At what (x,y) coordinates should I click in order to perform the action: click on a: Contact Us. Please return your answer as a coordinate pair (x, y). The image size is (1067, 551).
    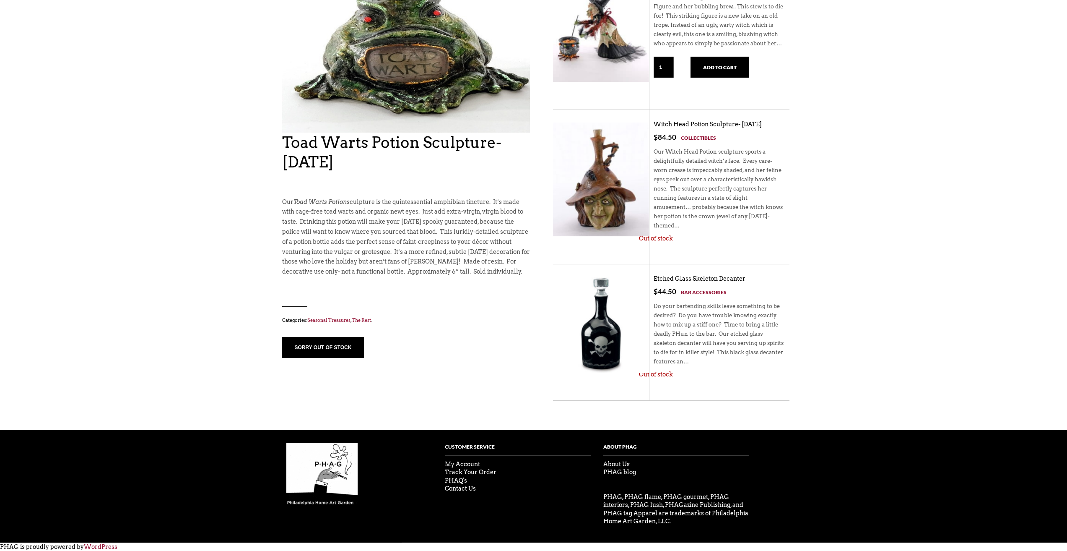
    Looking at the image, I should click on (460, 488).